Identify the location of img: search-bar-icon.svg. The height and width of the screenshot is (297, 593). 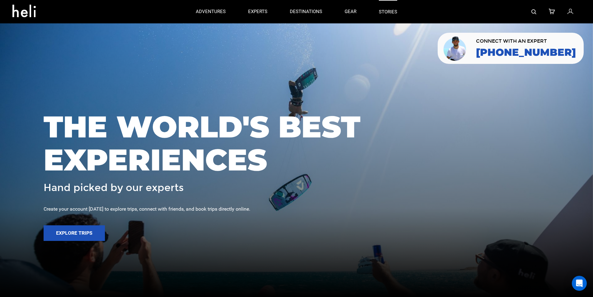
(534, 12).